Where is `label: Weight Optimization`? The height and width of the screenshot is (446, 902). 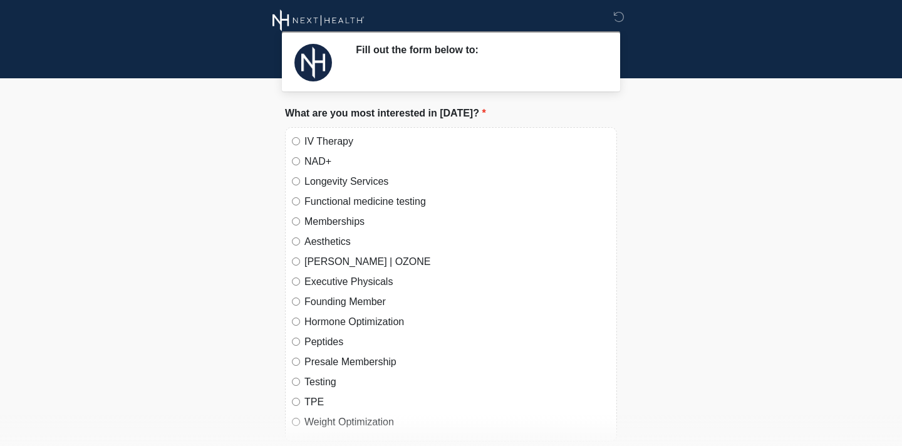 label: Weight Optimization is located at coordinates (457, 422).